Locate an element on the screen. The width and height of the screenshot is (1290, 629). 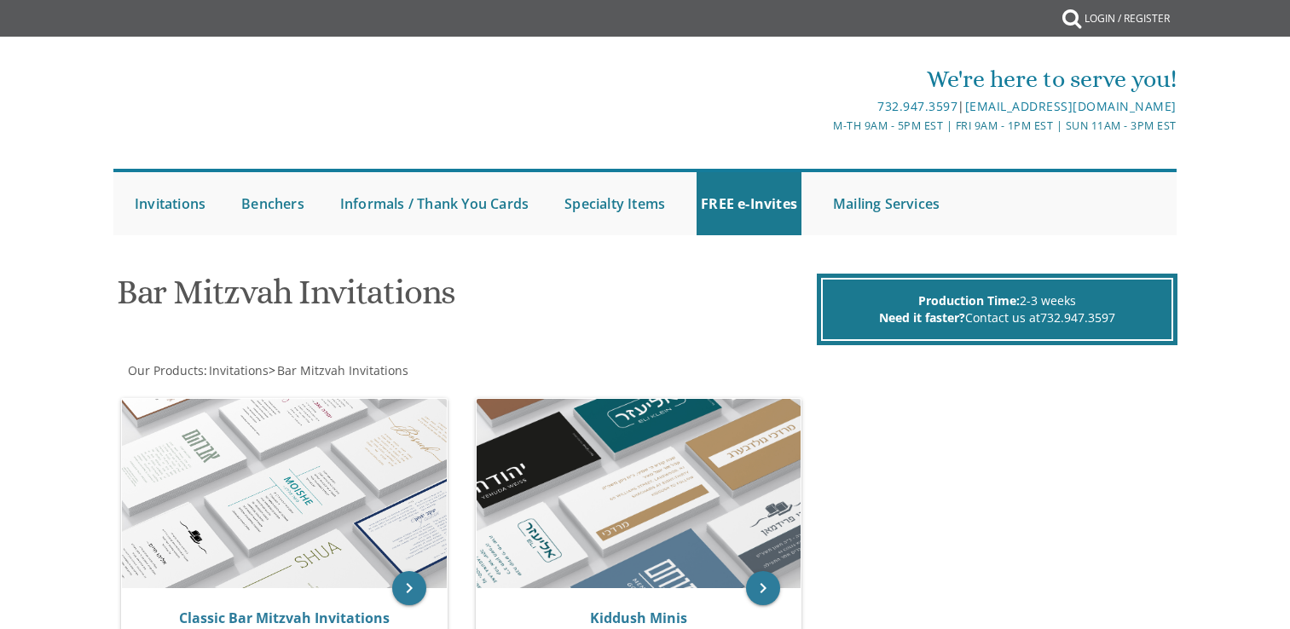
a: Informals / Thank You Cards is located at coordinates (434, 204).